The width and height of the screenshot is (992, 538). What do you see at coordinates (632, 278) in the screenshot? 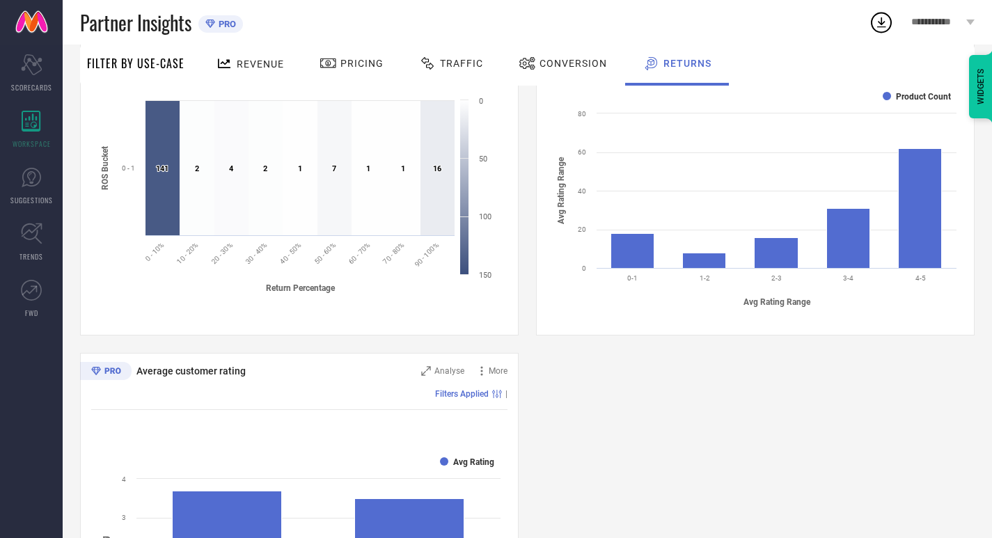
I see `text: 0-1` at bounding box center [632, 278].